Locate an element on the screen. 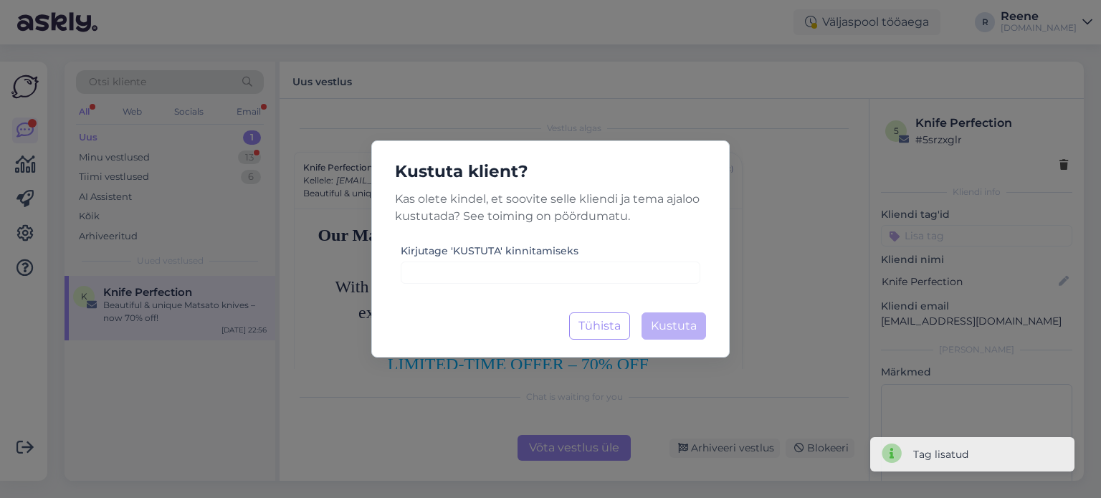 The width and height of the screenshot is (1101, 498). button: Tühista is located at coordinates (599, 326).